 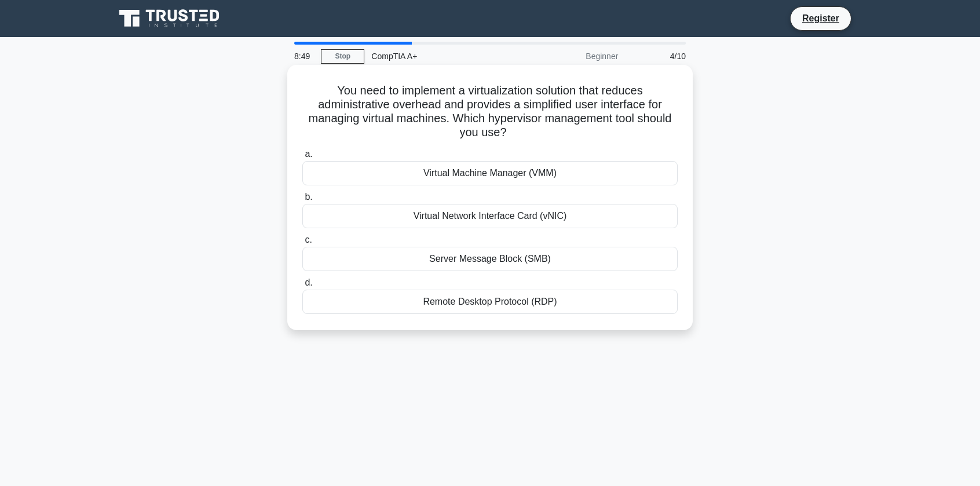 I want to click on span: b., so click(x=308, y=196).